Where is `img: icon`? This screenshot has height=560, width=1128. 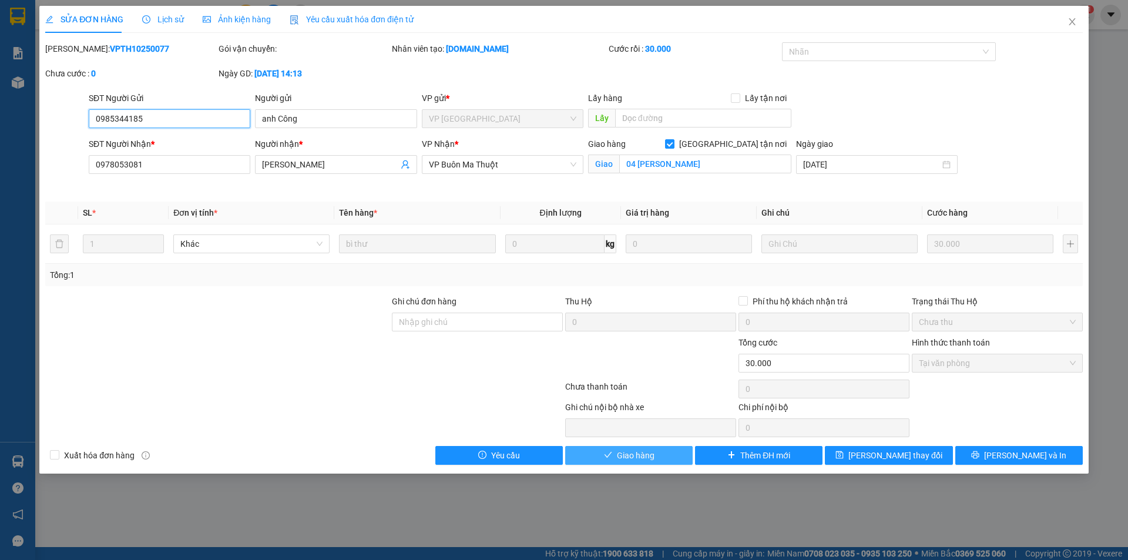 img: icon is located at coordinates (294, 20).